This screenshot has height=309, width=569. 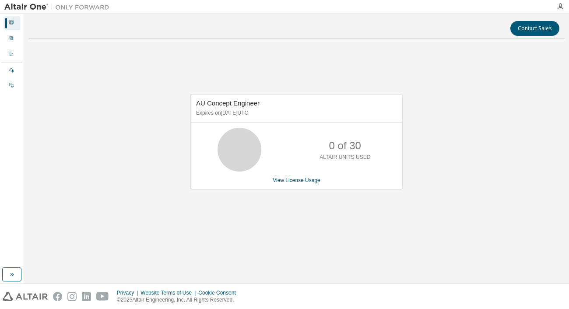 I want to click on a: View License Usage, so click(x=297, y=180).